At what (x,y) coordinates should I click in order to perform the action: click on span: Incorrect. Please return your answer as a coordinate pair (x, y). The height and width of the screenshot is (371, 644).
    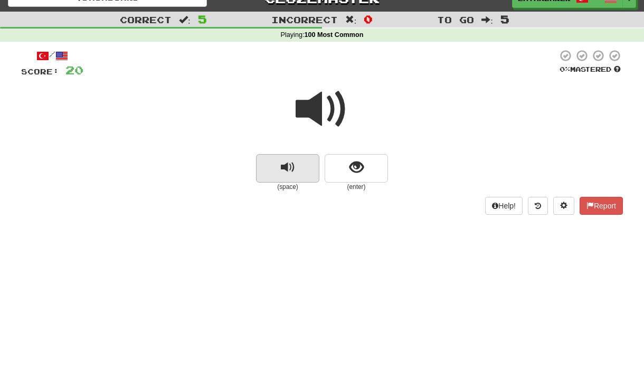
    Looking at the image, I should click on (304, 20).